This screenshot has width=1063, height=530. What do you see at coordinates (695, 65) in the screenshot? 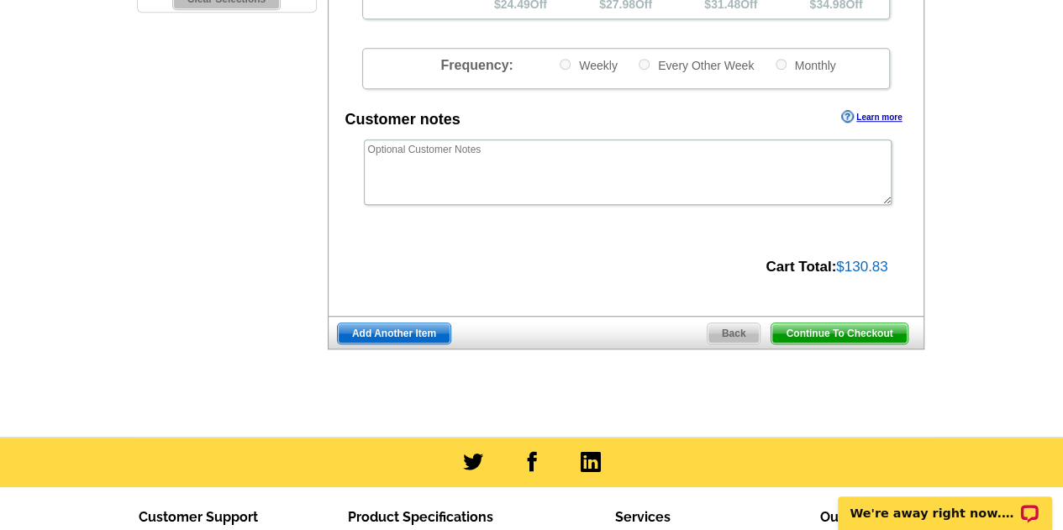
I see `label: Every Other Week` at bounding box center [695, 65].